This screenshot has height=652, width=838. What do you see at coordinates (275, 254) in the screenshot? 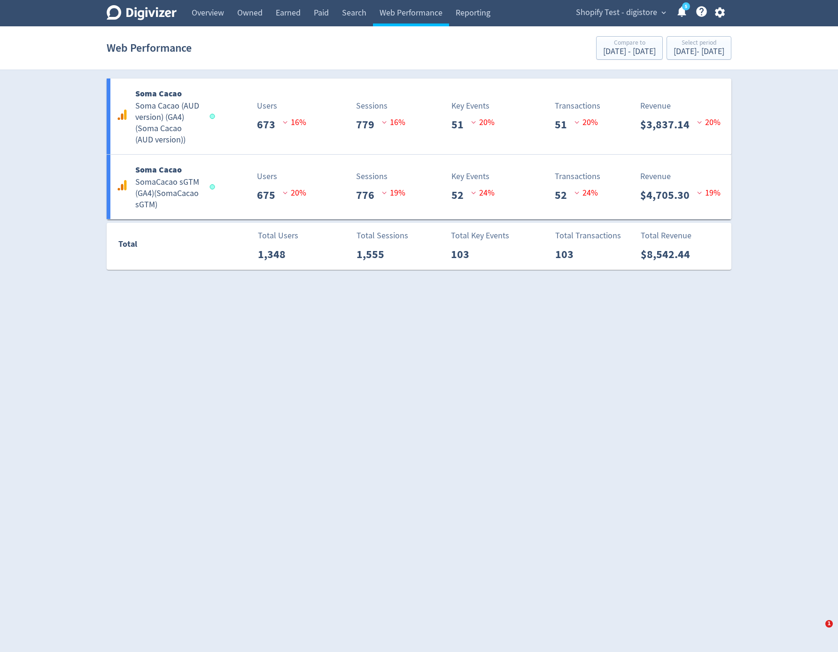
I see `p: 1,348` at bounding box center [275, 254].